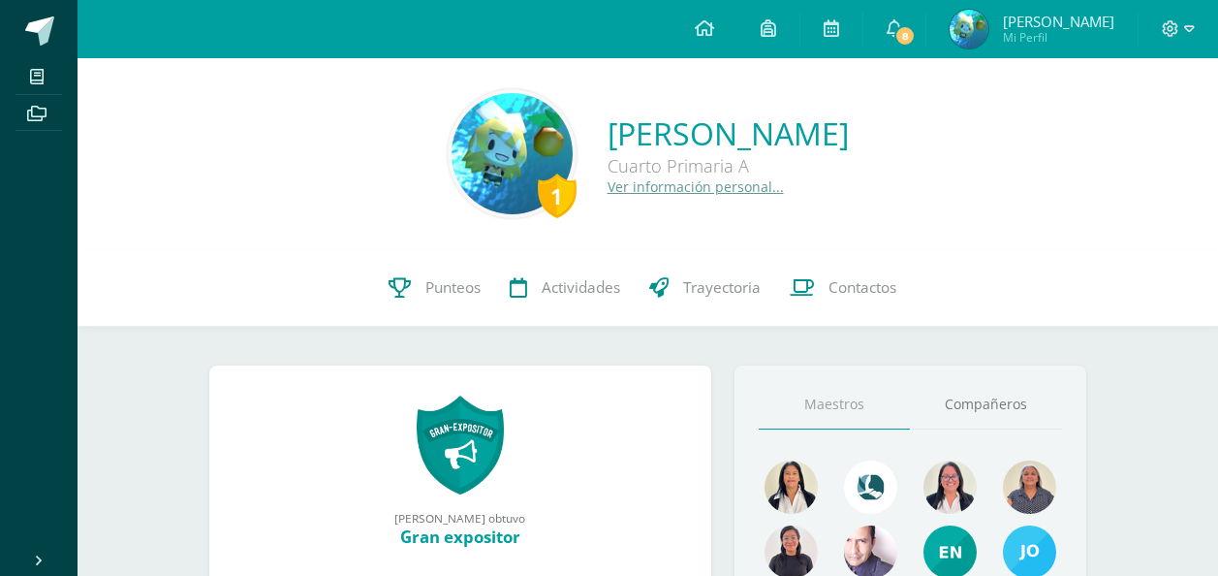 Image resolution: width=1218 pixels, height=576 pixels. What do you see at coordinates (460, 536) in the screenshot?
I see `div: Gran expositor` at bounding box center [460, 536].